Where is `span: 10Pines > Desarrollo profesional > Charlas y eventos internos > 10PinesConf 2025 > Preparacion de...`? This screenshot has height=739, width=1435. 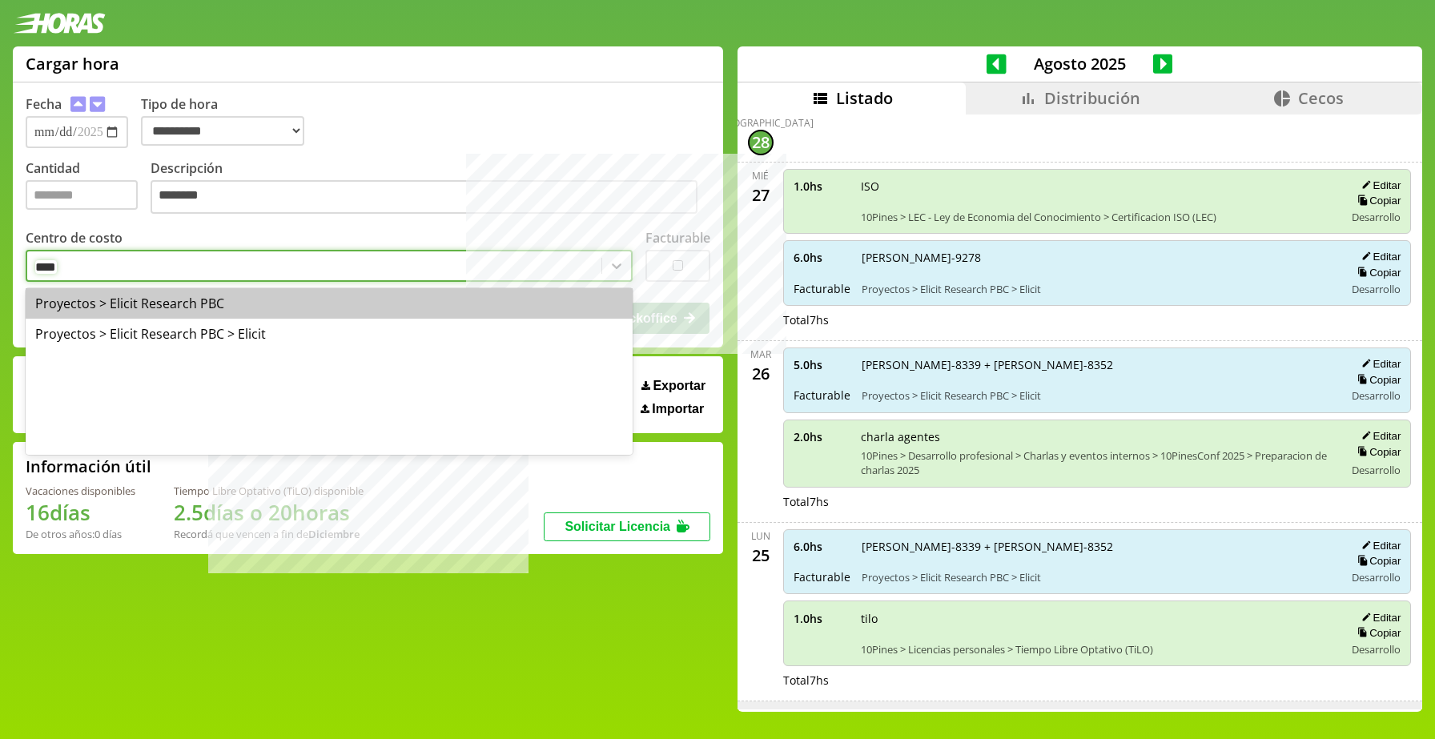 span: 10Pines > Desarrollo profesional > Charlas y eventos internos > 10PinesConf 2025 > Preparacion de... is located at coordinates (1097, 463).